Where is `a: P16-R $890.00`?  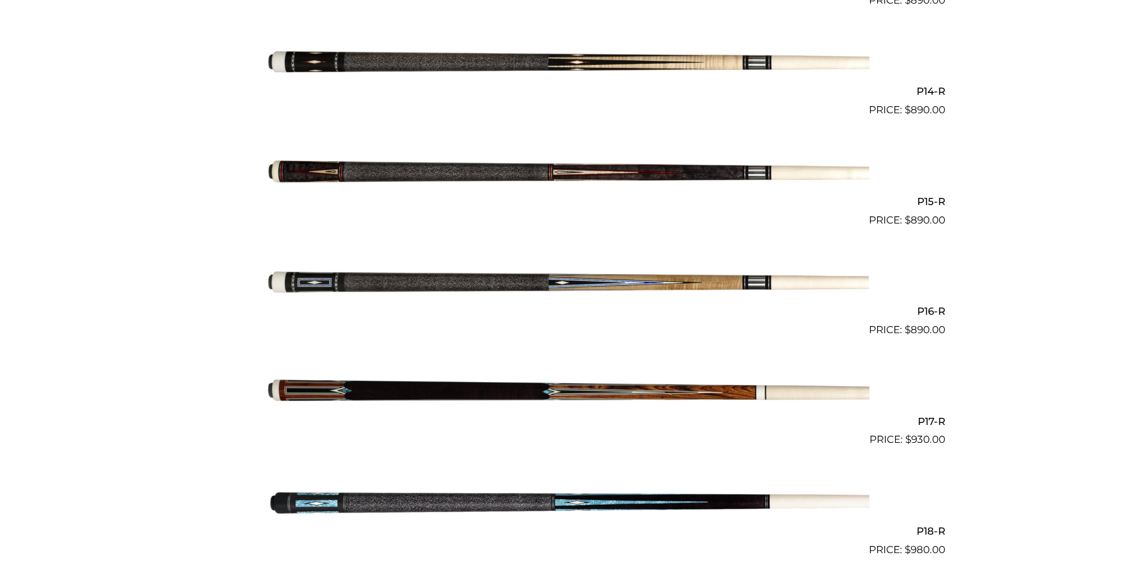 a: P16-R $890.00 is located at coordinates (568, 286).